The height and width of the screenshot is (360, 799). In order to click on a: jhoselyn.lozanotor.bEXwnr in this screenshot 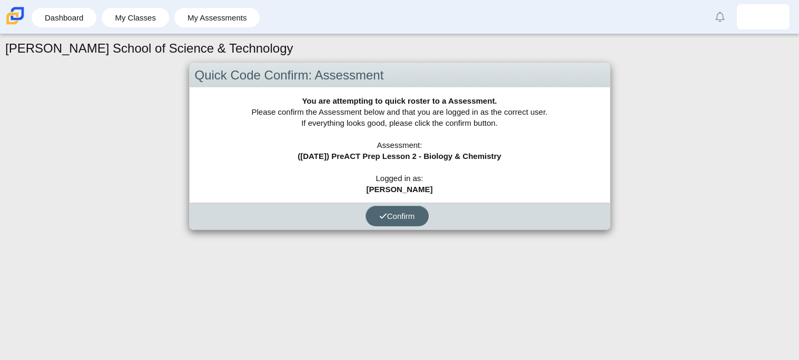, I will do `click(763, 17)`.